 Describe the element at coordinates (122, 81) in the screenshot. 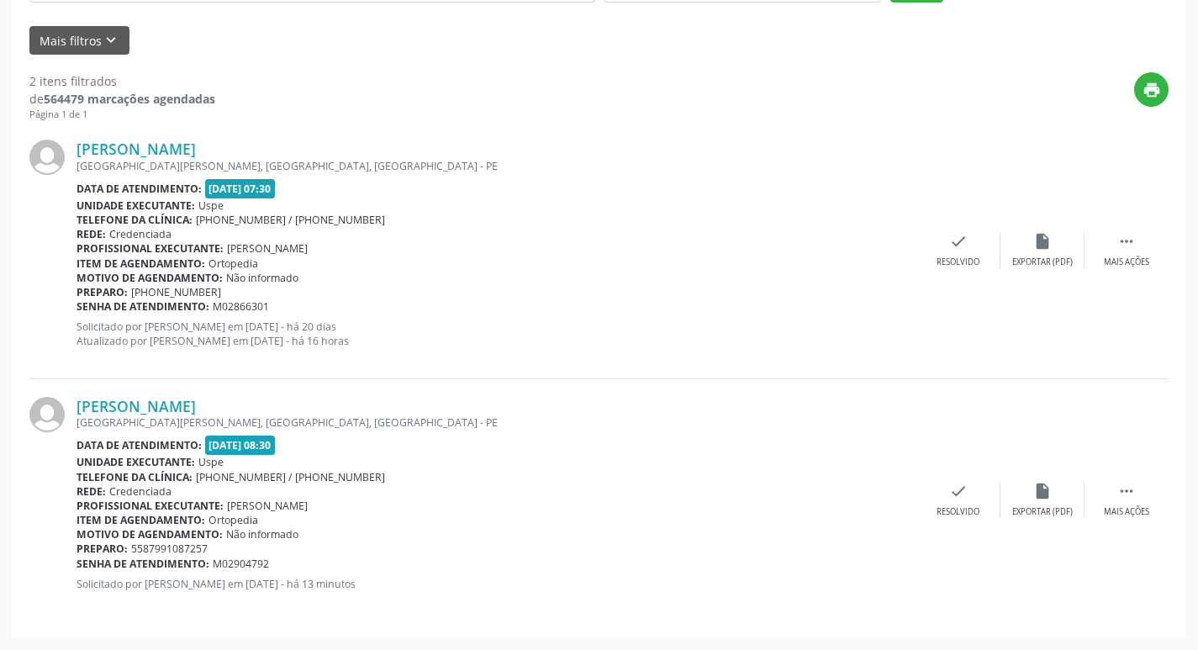

I see `div: 2 itens filtrados` at that location.